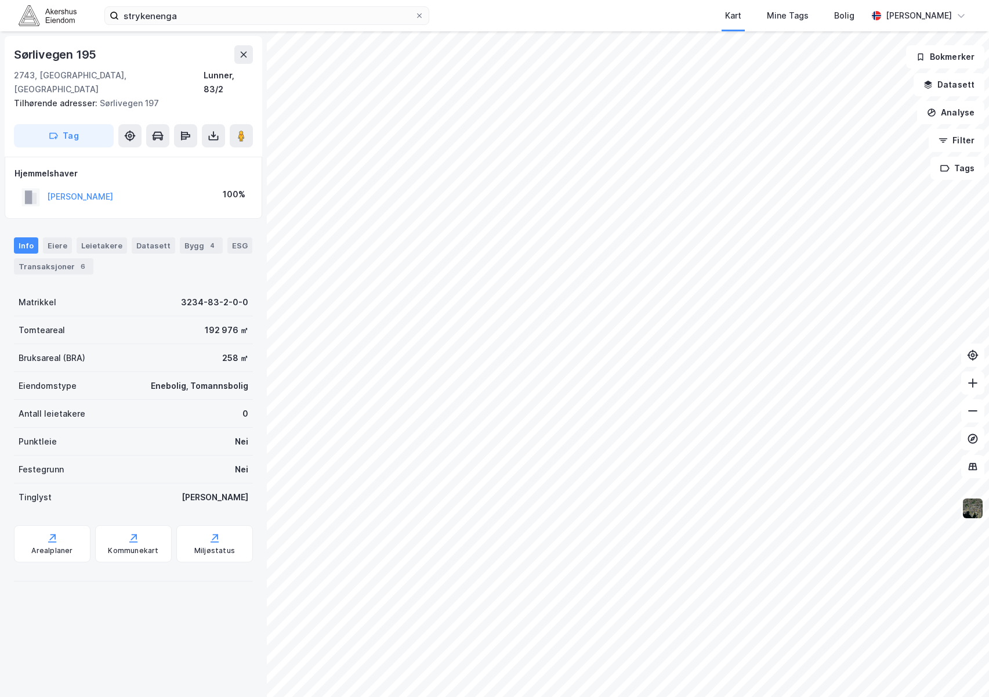 The image size is (989, 697). Describe the element at coordinates (844, 16) in the screenshot. I see `div: Bolig` at that location.